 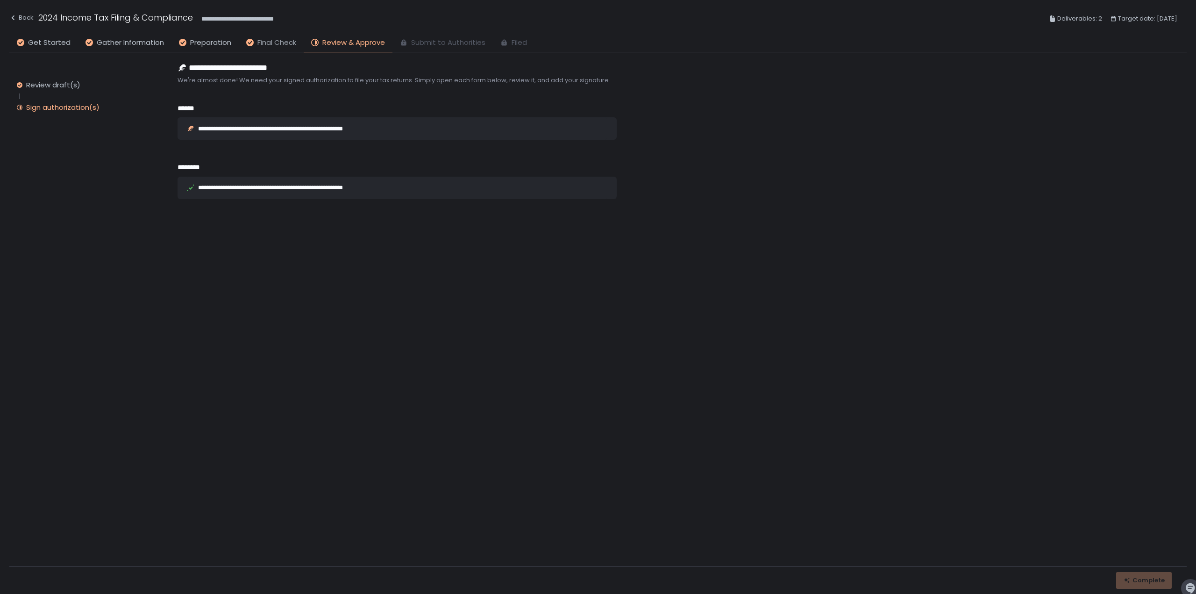 I want to click on span: Get Started, so click(x=49, y=43).